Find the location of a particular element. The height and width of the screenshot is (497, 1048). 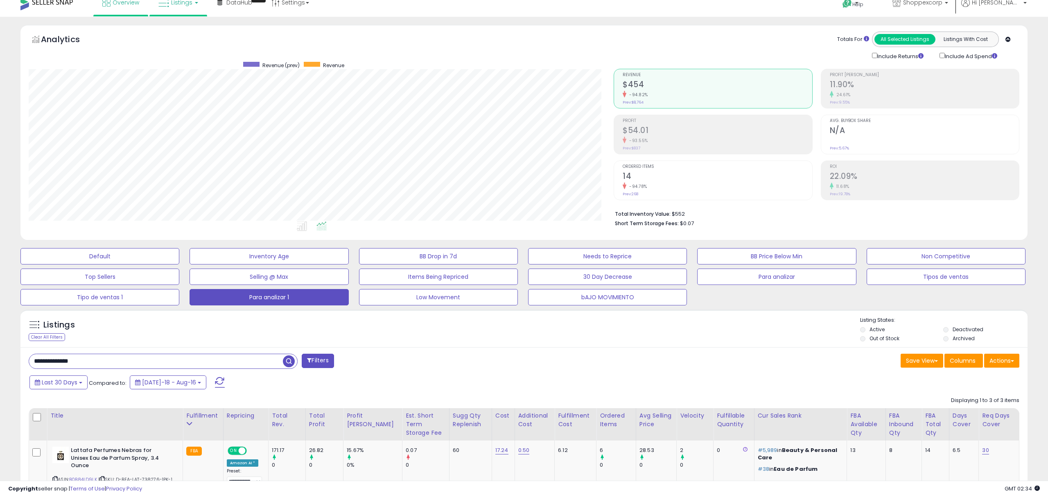

div: 8 is located at coordinates (902, 450).